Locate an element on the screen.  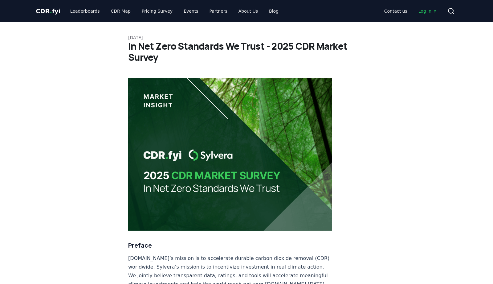
img: blog post image is located at coordinates (230, 154).